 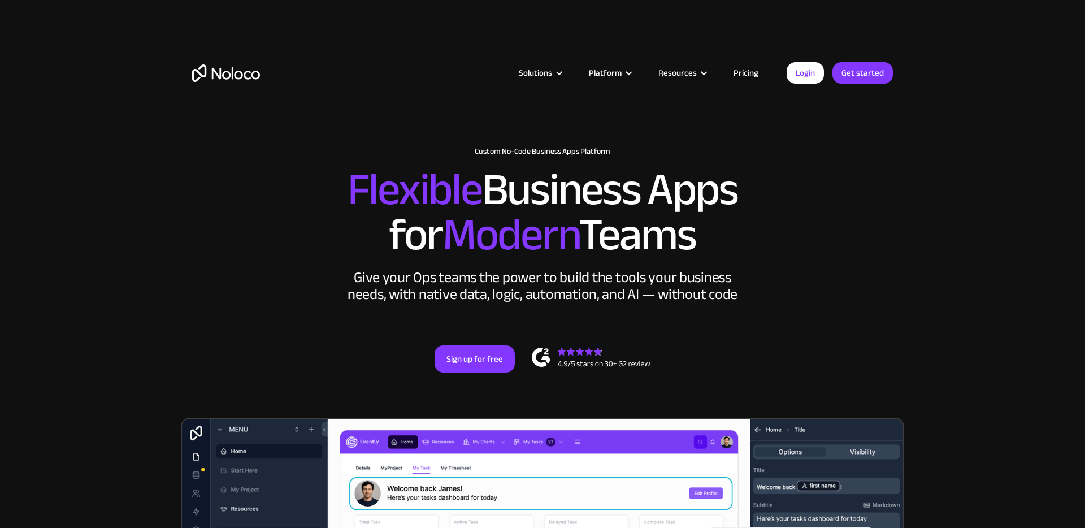 I want to click on a: Get started, so click(x=863, y=73).